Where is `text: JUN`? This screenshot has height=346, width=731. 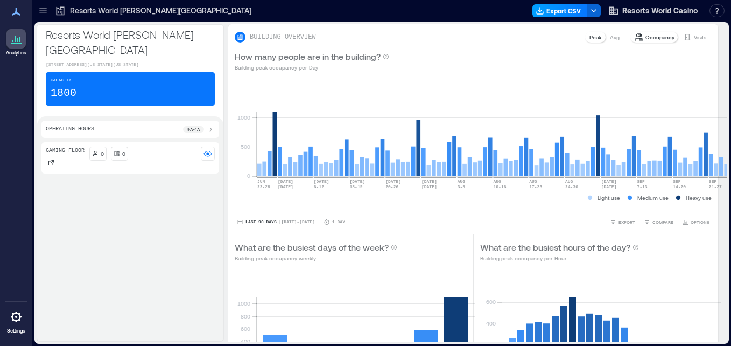 text: JUN is located at coordinates (261, 181).